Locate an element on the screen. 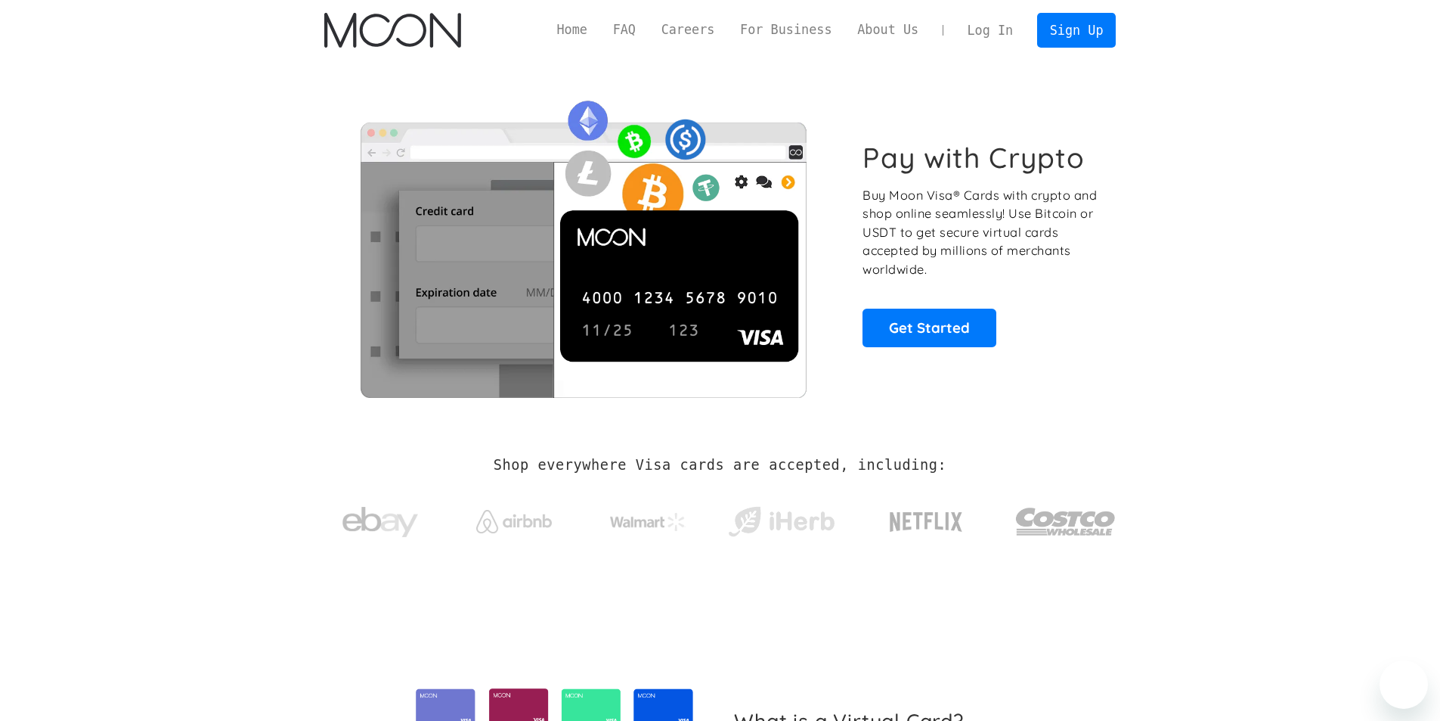 Image resolution: width=1440 pixels, height=721 pixels. a: Get Started is located at coordinates (929, 327).